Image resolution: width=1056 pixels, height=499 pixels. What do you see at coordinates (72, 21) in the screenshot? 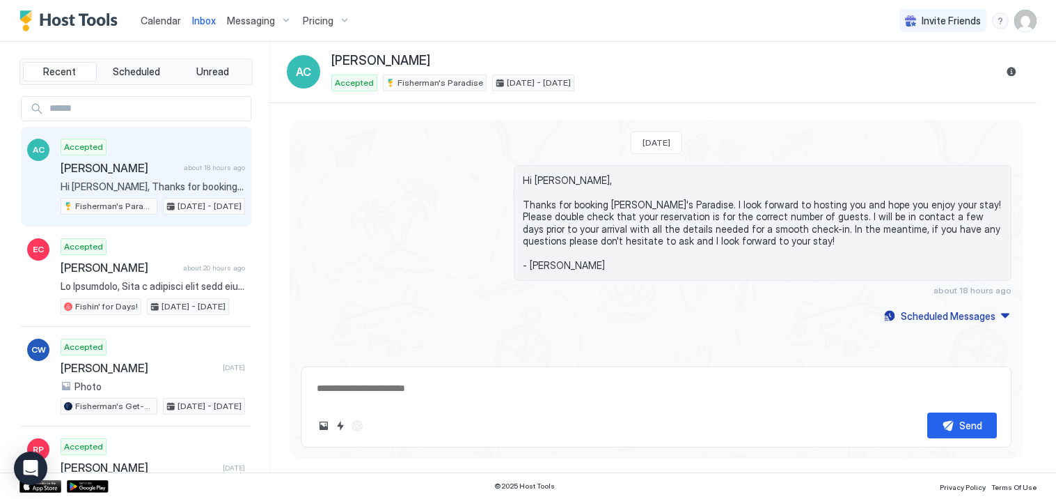
I see `a: Host Tools Logo` at bounding box center [72, 21].